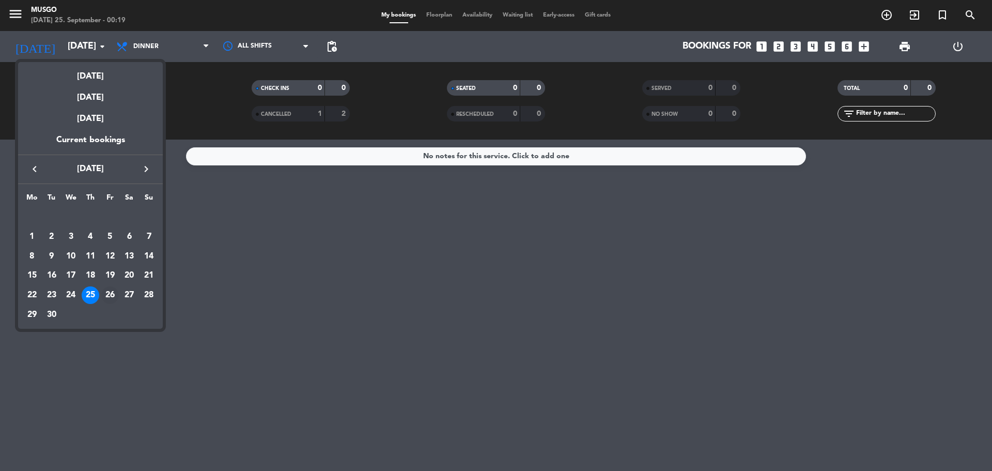 The image size is (992, 471). Describe the element at coordinates (90, 295) in the screenshot. I see `div: 25` at that location.